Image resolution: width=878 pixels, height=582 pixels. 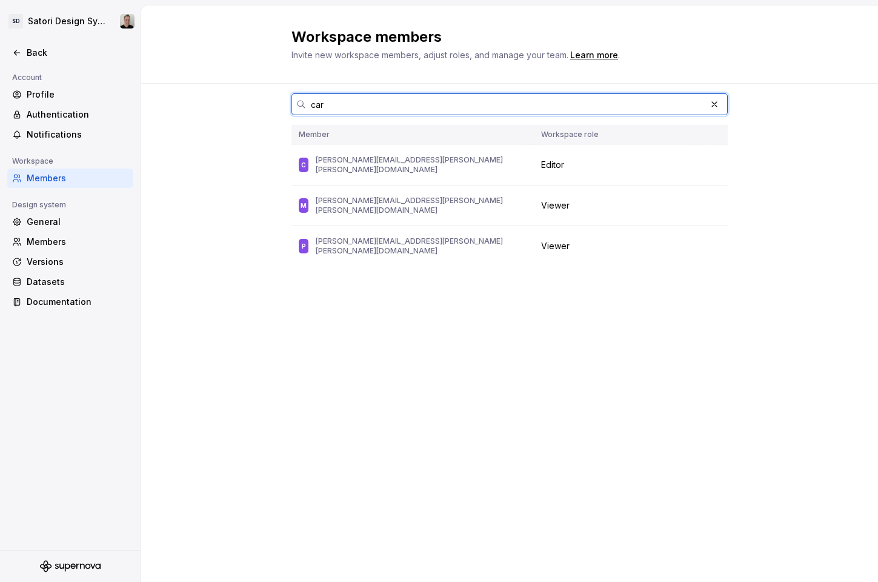 What do you see at coordinates (70, 566) in the screenshot?
I see `svg: Supernova Logo` at bounding box center [70, 566].